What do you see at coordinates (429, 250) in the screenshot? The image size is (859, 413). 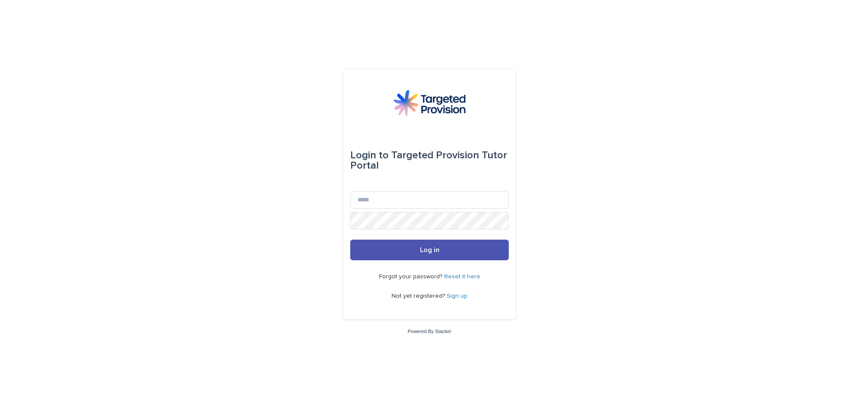 I see `button: Log in` at bounding box center [429, 250].